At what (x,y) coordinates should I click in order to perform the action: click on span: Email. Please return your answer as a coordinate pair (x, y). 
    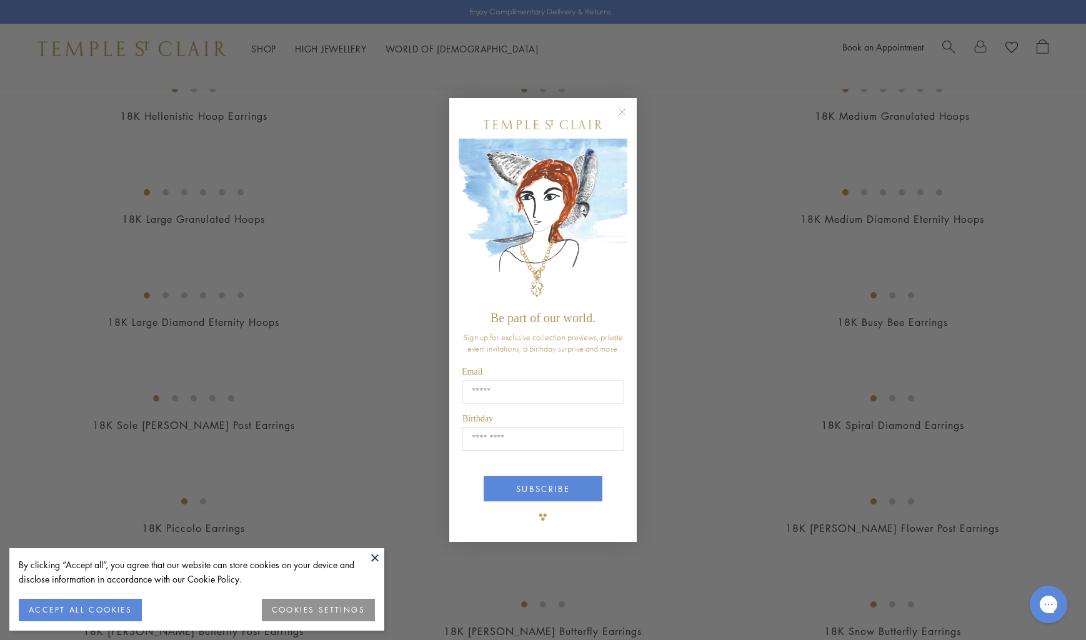
    Looking at the image, I should click on (472, 372).